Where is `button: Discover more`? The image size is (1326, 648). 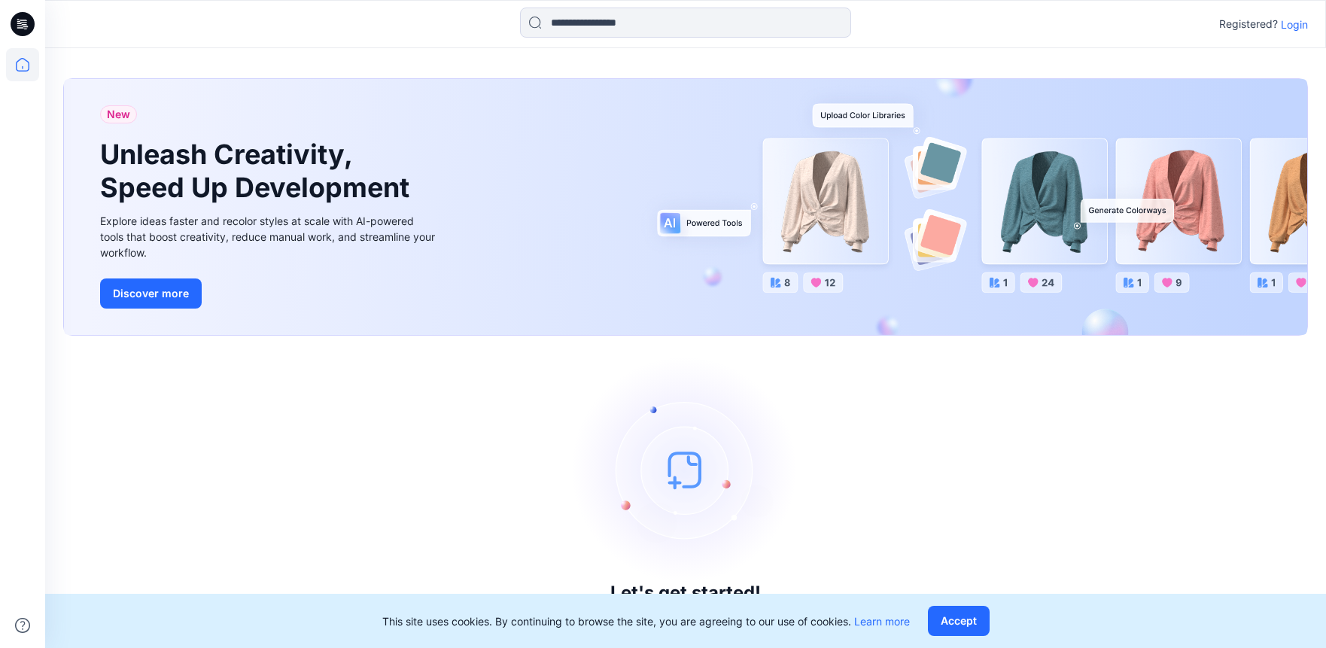 button: Discover more is located at coordinates (150, 293).